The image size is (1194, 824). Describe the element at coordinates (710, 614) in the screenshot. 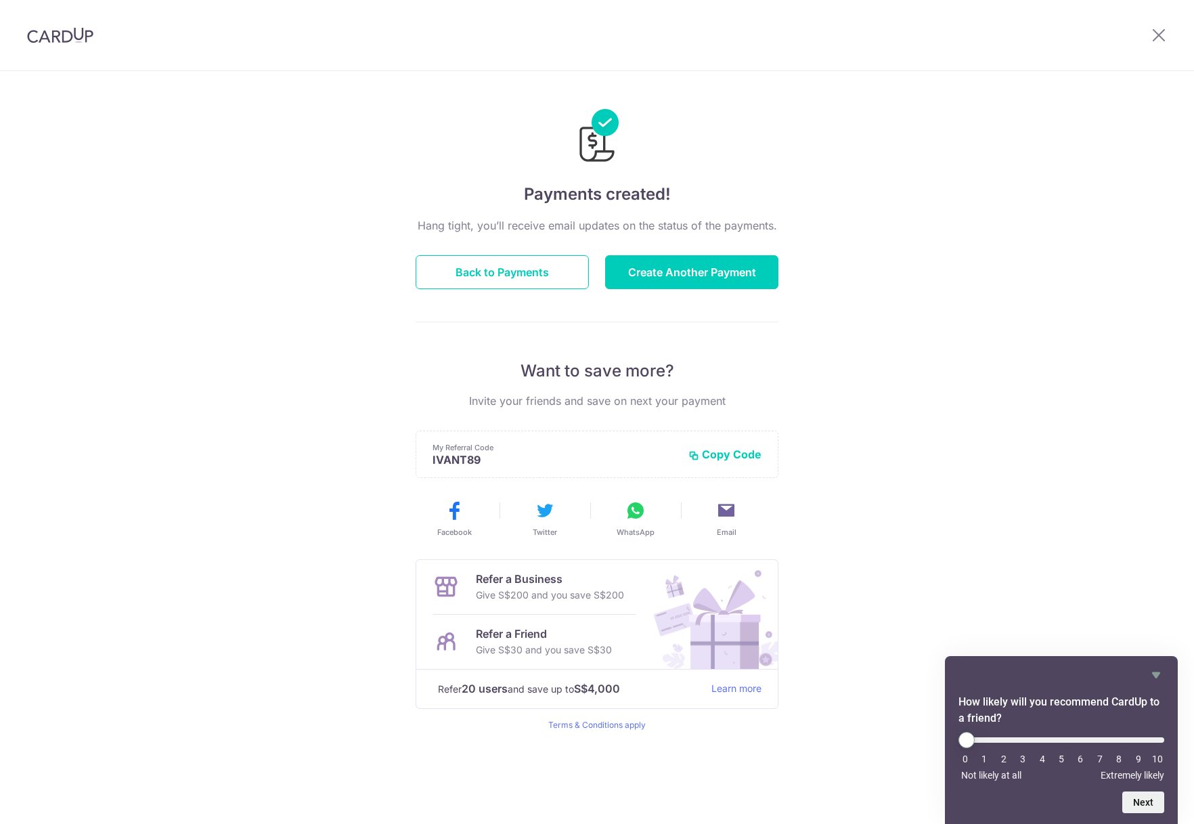

I see `img: Refer` at that location.